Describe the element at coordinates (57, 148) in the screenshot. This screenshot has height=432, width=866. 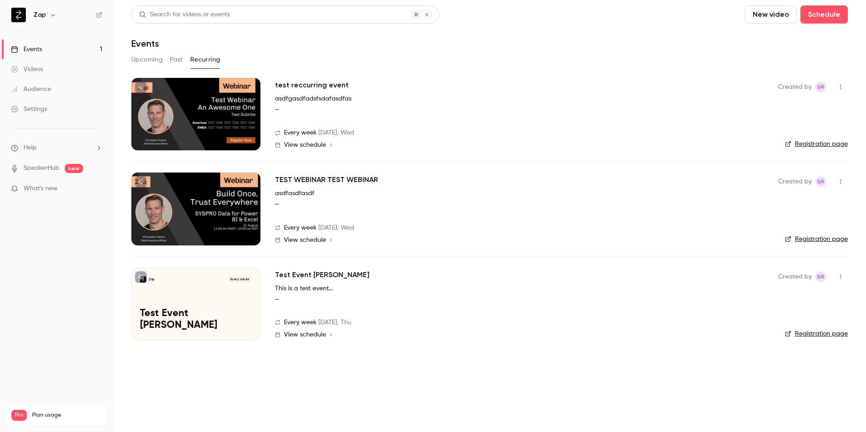
I see `li: help-dropdown-opener` at that location.